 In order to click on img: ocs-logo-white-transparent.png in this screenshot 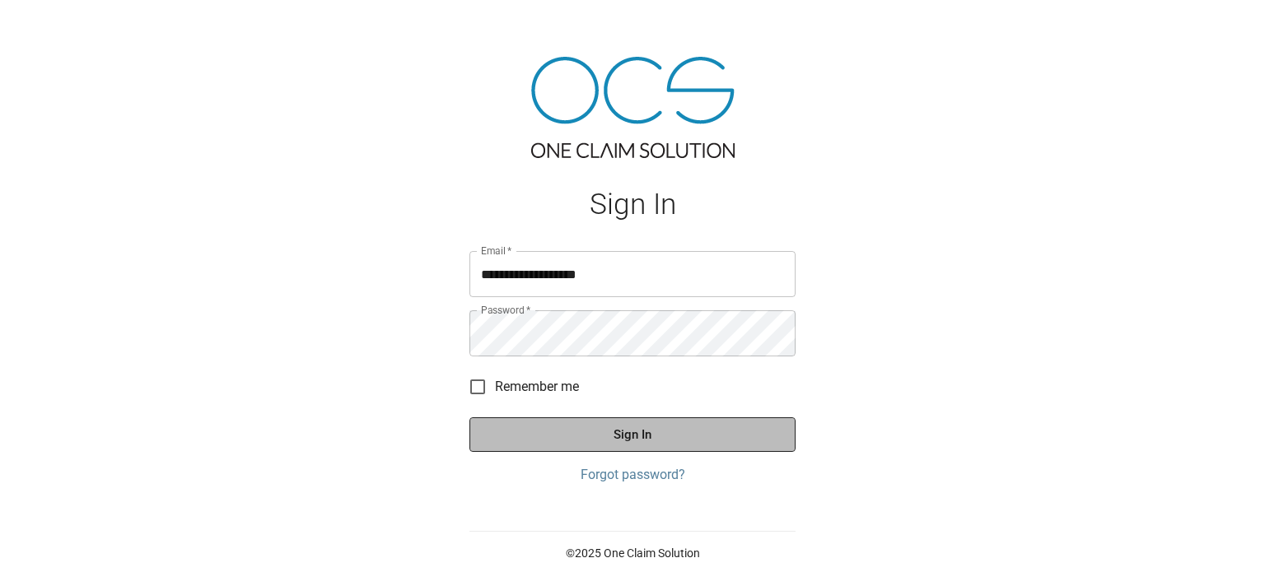, I will do `click(53, 26)`.